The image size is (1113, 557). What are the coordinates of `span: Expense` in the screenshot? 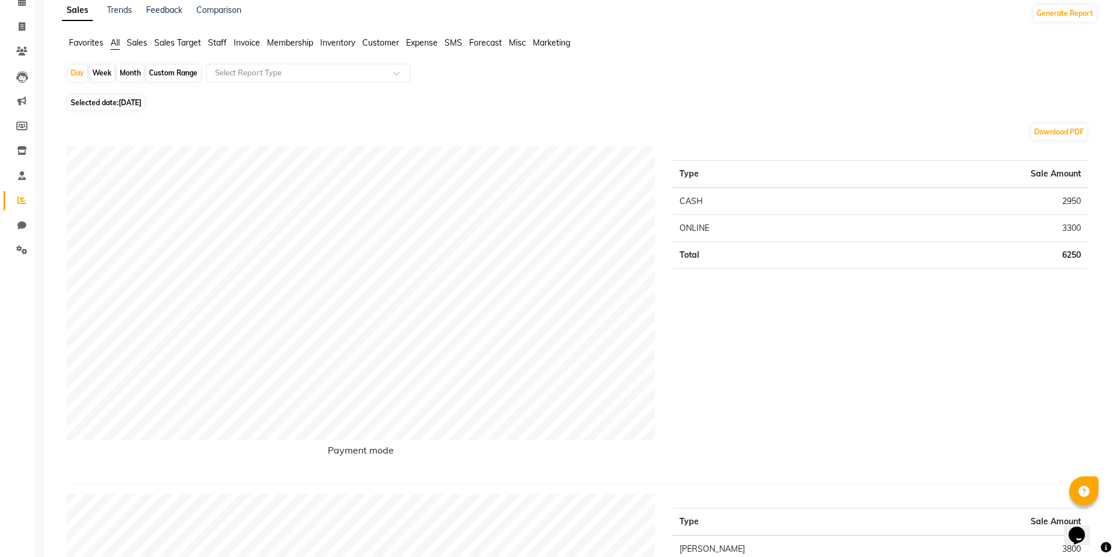 It's located at (422, 43).